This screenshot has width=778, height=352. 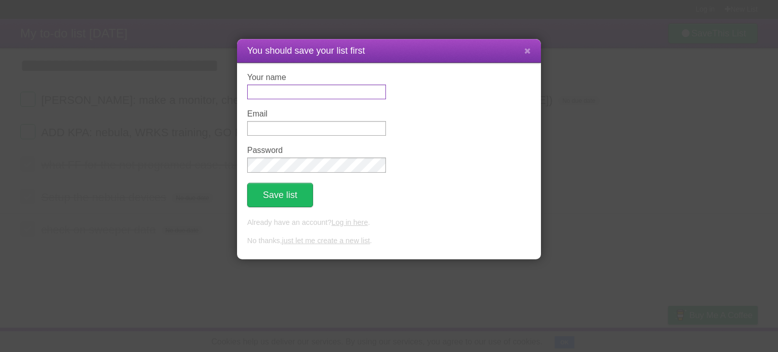 What do you see at coordinates (350, 222) in the screenshot?
I see `a: Log in here` at bounding box center [350, 222].